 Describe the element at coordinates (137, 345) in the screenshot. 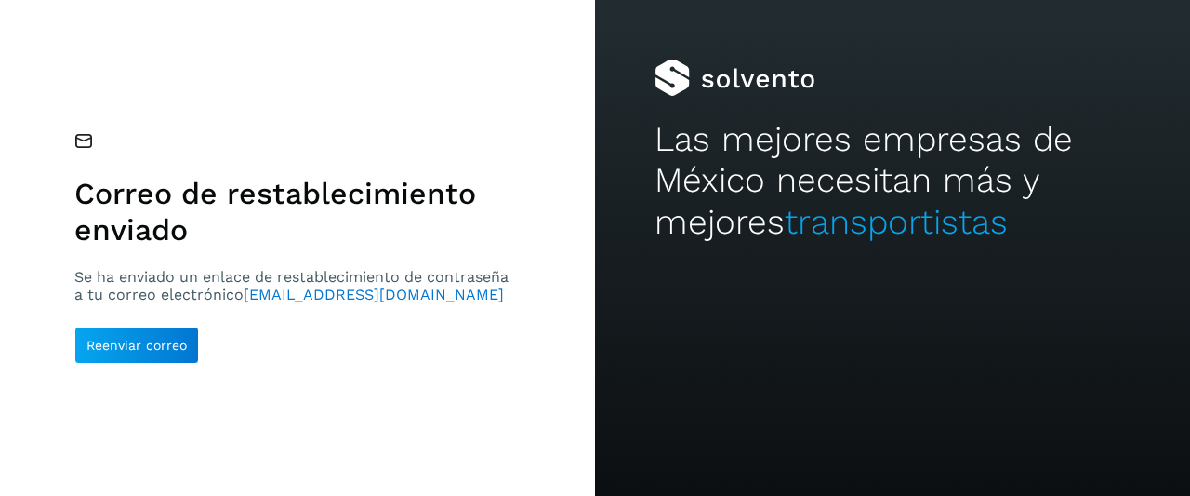

I see `span: Reenviar correo` at that location.